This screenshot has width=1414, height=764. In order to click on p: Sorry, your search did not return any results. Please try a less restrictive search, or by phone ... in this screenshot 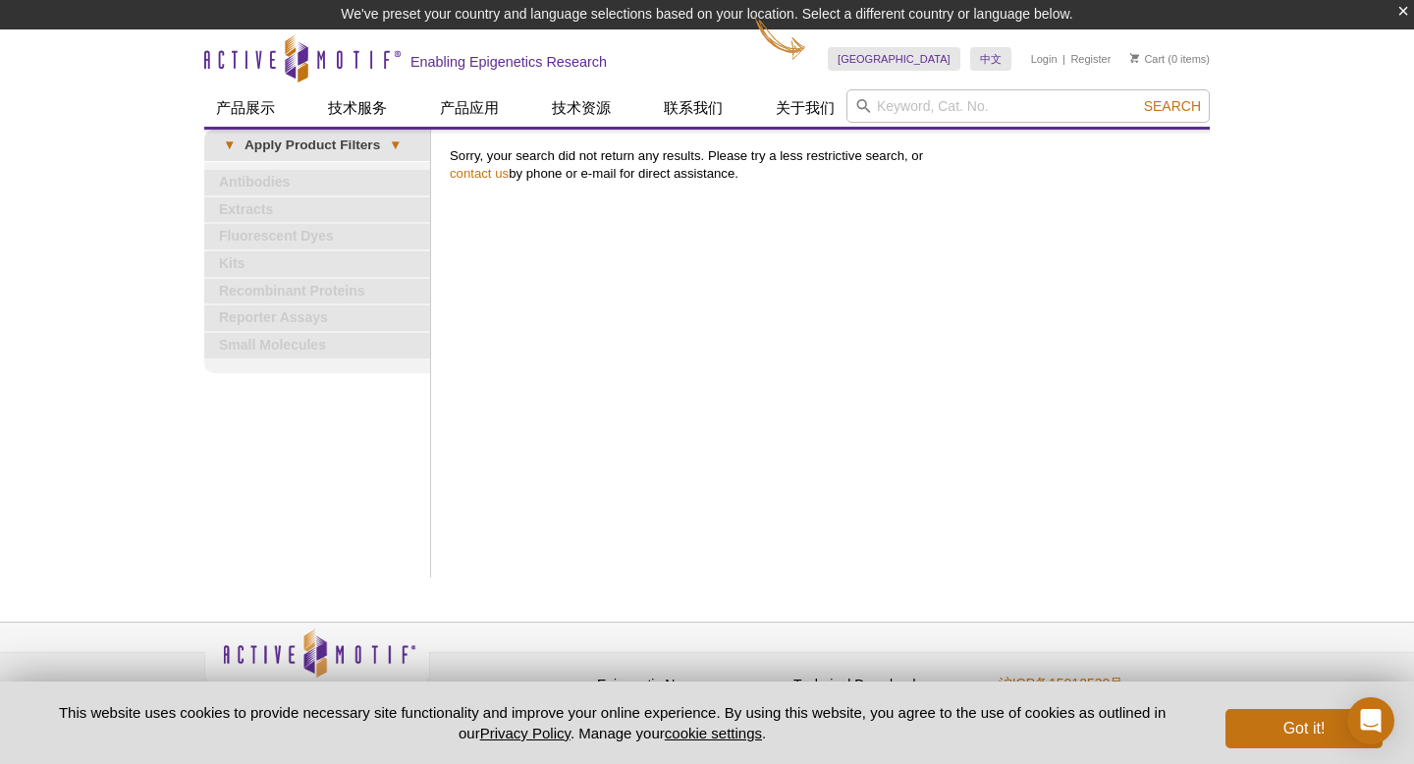, I will do `click(825, 165)`.